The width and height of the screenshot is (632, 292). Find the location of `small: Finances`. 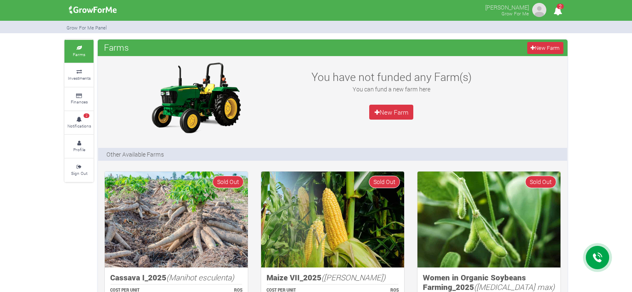

small: Finances is located at coordinates (79, 102).